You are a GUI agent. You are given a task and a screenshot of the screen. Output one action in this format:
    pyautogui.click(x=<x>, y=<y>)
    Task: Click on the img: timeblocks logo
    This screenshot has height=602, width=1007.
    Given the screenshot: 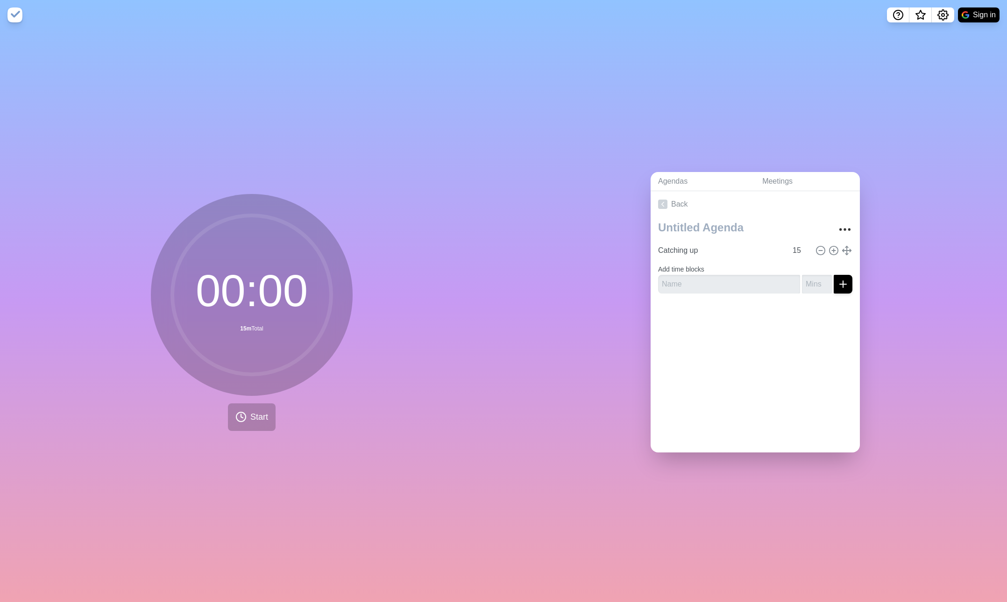 What is the action you would take?
    pyautogui.click(x=15, y=15)
    